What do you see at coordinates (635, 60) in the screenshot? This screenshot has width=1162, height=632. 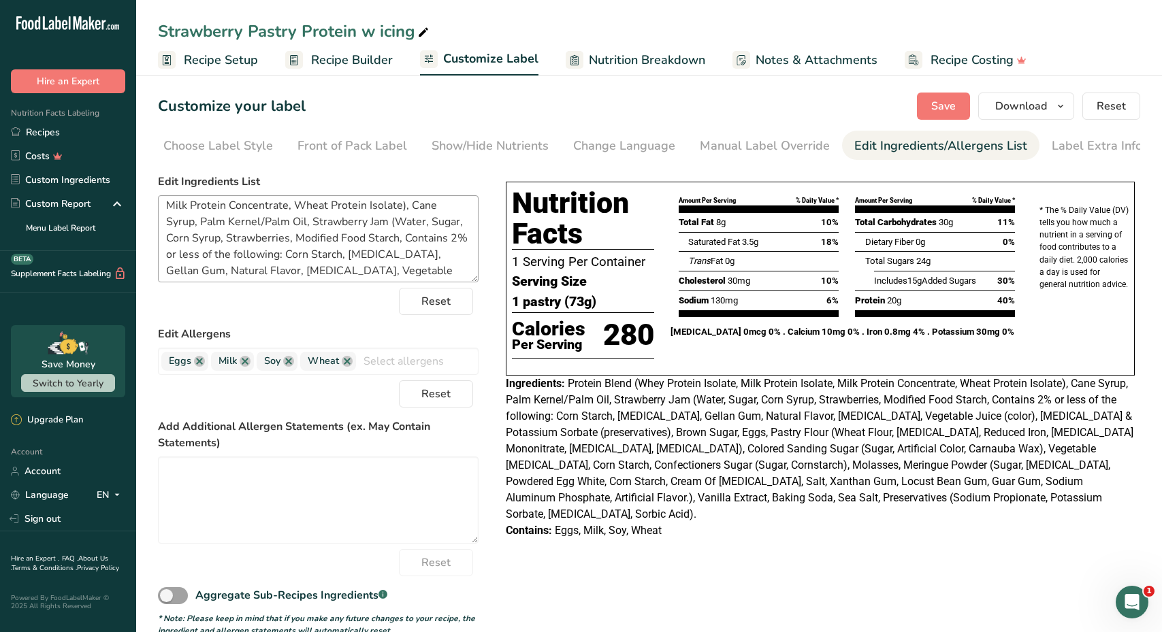 I see `a: Nutrition Breakdown` at bounding box center [635, 60].